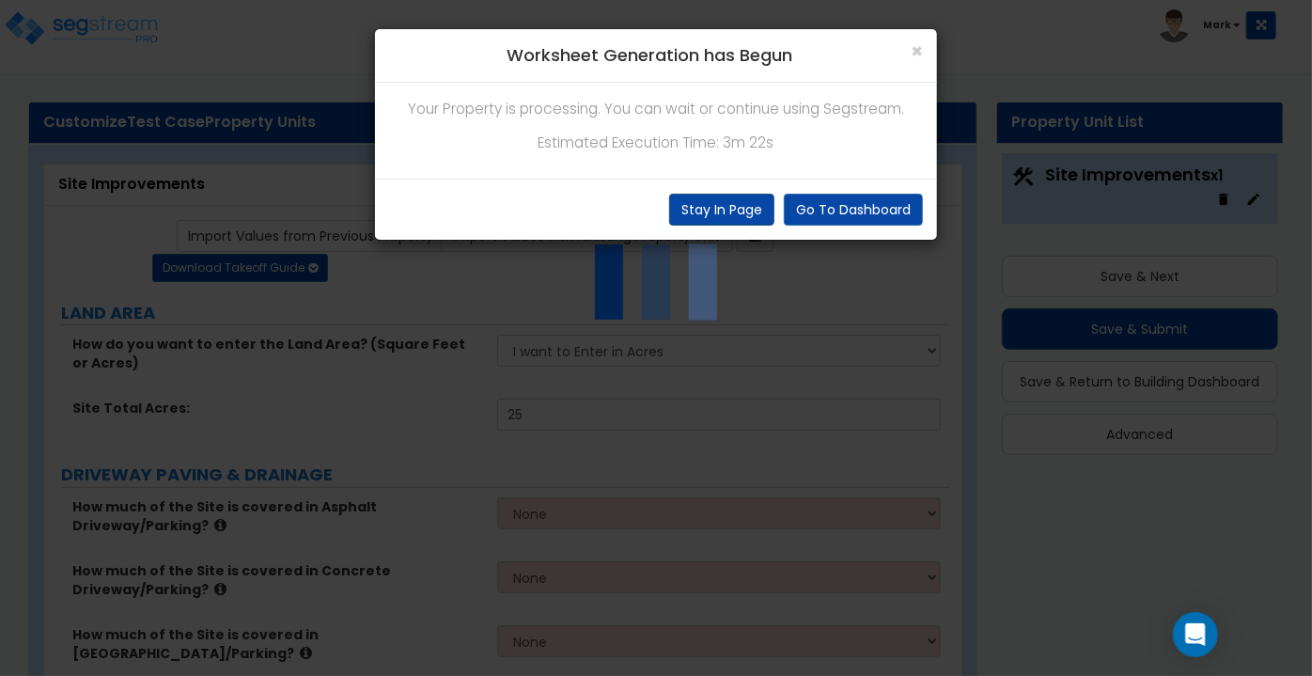 This screenshot has height=676, width=1312. Describe the element at coordinates (854, 210) in the screenshot. I see `button: Go To Dashboard` at that location.